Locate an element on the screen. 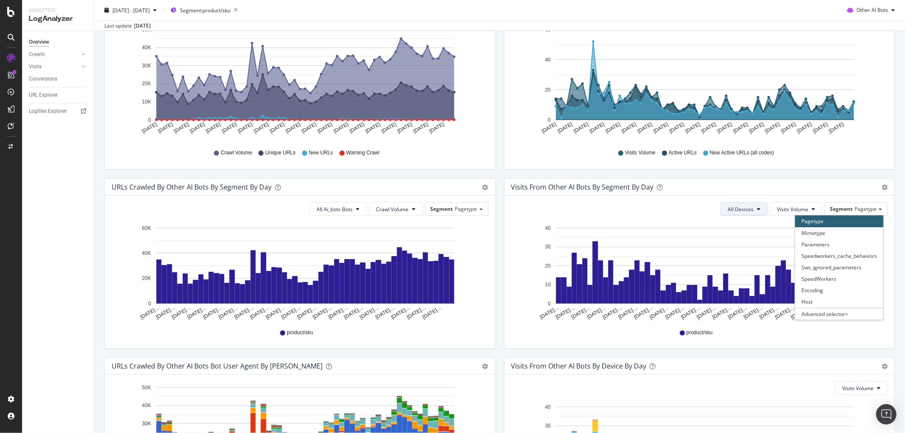  a: Crawls is located at coordinates (54, 54).